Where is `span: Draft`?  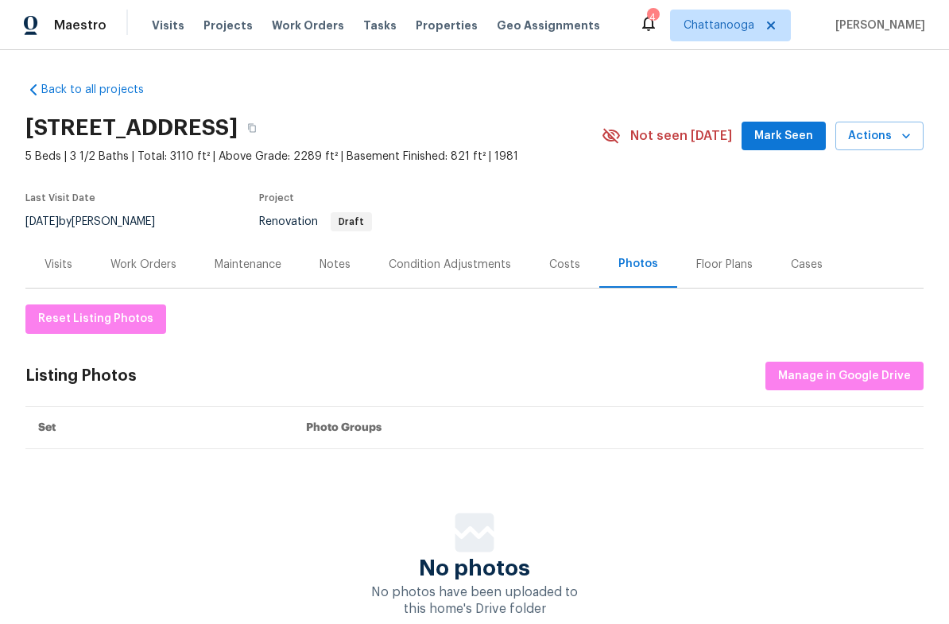
span: Draft is located at coordinates (351, 222).